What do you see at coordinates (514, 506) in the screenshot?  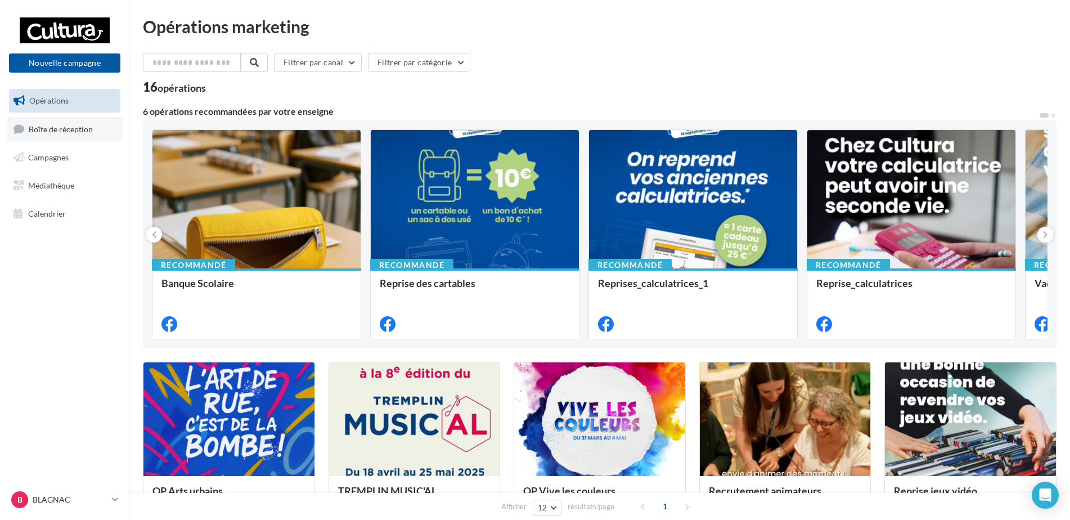 I see `span: Afficher` at bounding box center [514, 506].